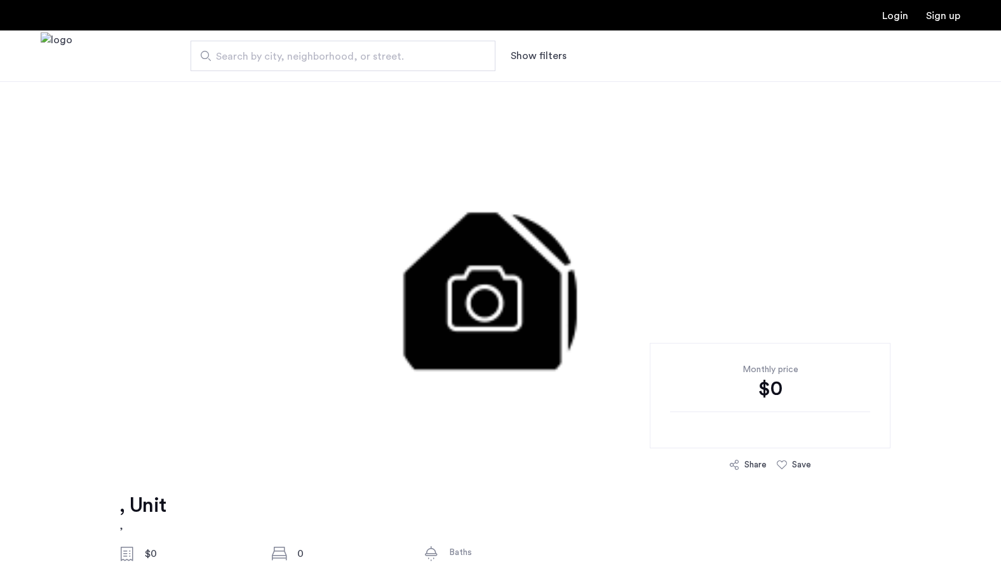 The height and width of the screenshot is (562, 1001). I want to click on div: Save, so click(802, 465).